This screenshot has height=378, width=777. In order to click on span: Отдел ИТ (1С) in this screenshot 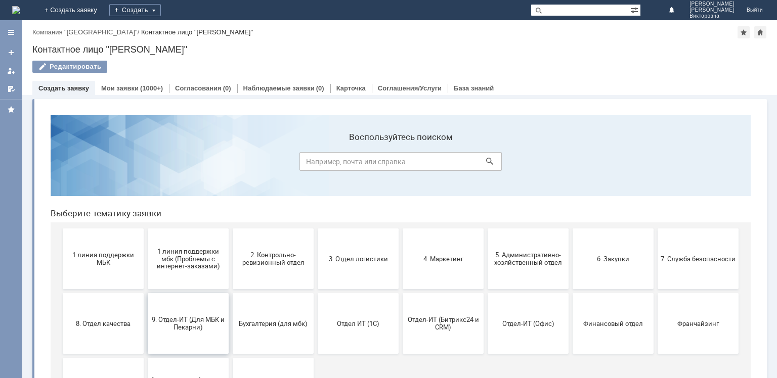, I will do `click(315, 216)`.